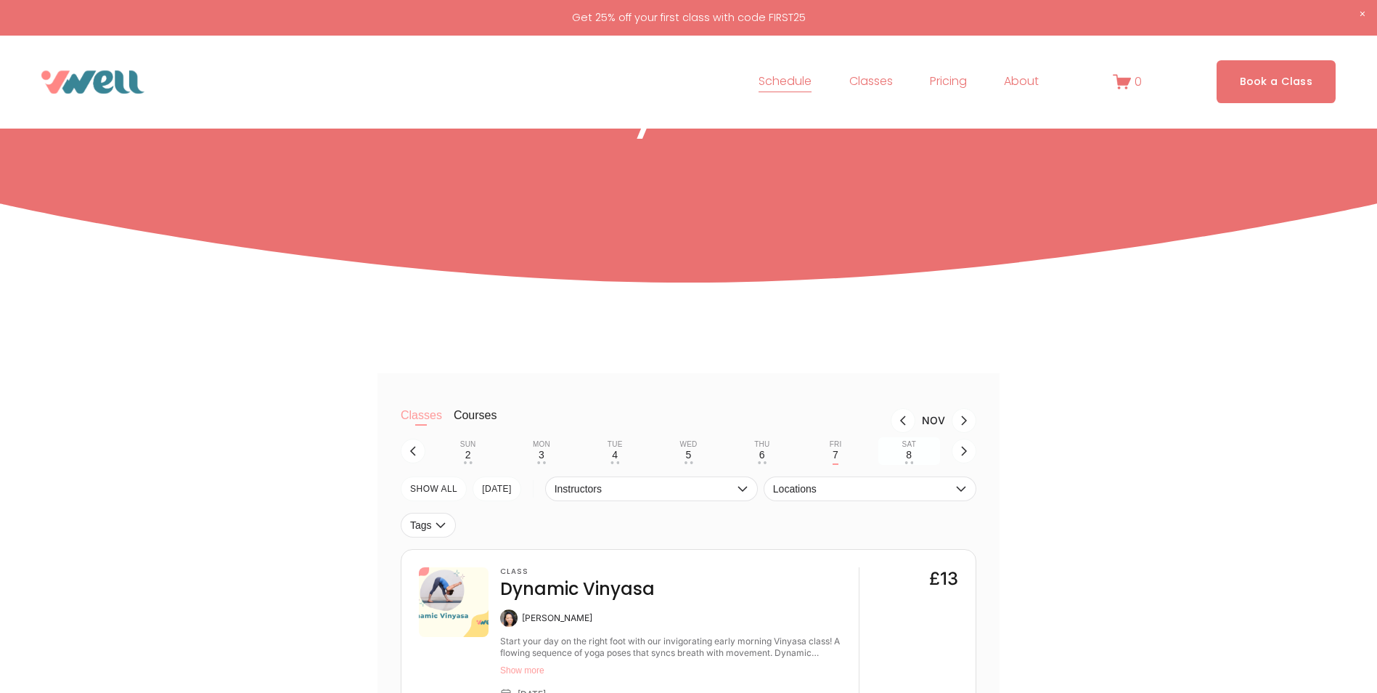 The height and width of the screenshot is (693, 1377). I want to click on div: £13, so click(944, 579).